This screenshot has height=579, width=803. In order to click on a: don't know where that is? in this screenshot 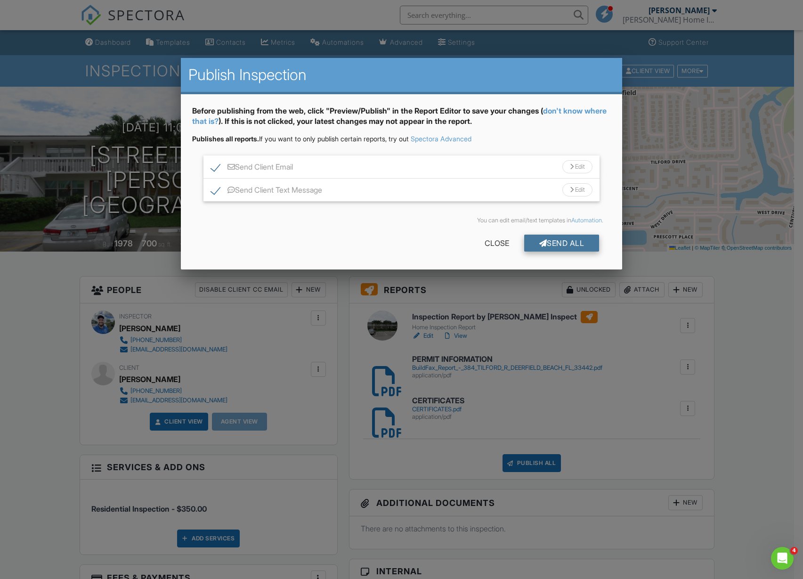, I will do `click(399, 116)`.